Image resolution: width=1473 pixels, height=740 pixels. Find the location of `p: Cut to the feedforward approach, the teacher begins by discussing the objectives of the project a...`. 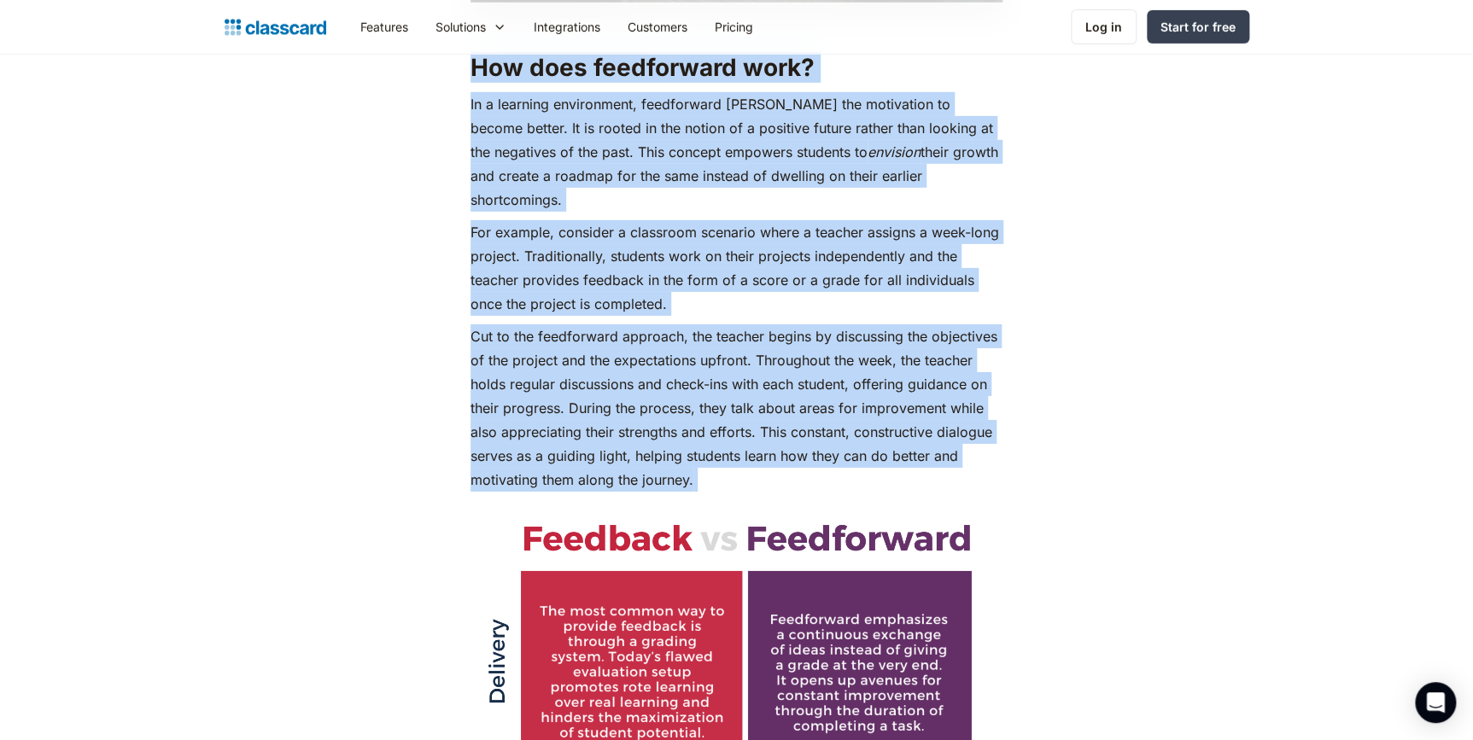

p: Cut to the feedforward approach, the teacher begins by discussing the objectives of the project a... is located at coordinates (736, 408).